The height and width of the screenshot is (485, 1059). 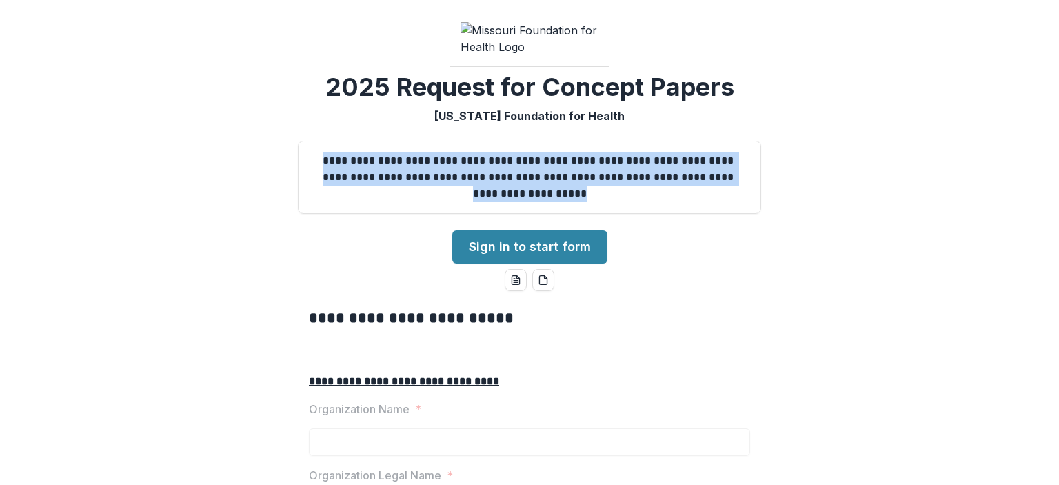 What do you see at coordinates (529, 247) in the screenshot?
I see `a: Sign in to start form` at bounding box center [529, 247].